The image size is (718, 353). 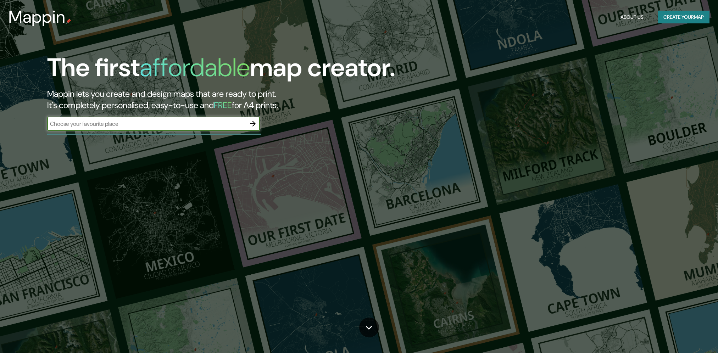 I want to click on input: Choose your favourite place, so click(x=146, y=124).